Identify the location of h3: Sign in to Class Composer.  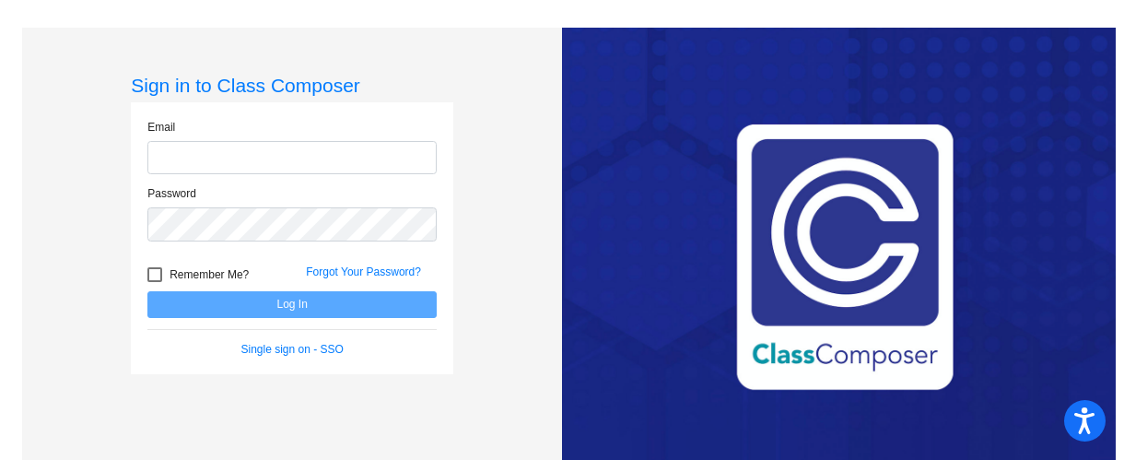
(292, 85).